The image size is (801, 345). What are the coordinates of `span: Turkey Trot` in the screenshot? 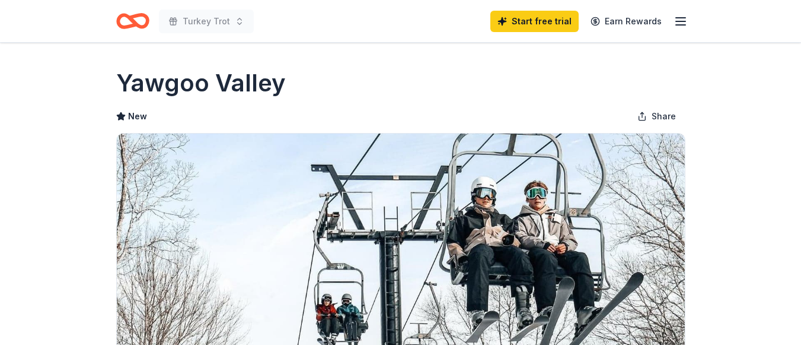 It's located at (206, 21).